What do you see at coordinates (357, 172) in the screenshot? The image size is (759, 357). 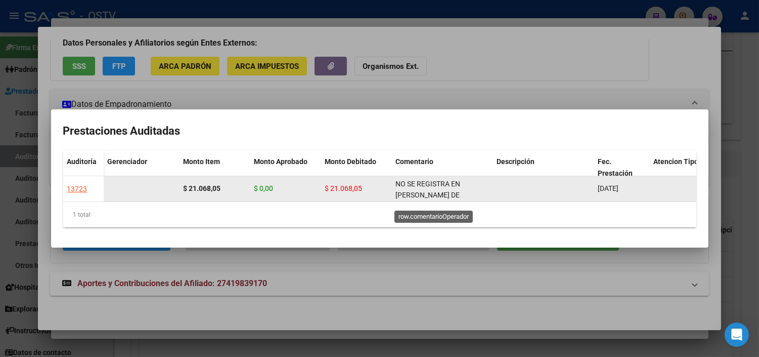 I see `datatable-header-cell: Monto Debitado` at bounding box center [357, 172].